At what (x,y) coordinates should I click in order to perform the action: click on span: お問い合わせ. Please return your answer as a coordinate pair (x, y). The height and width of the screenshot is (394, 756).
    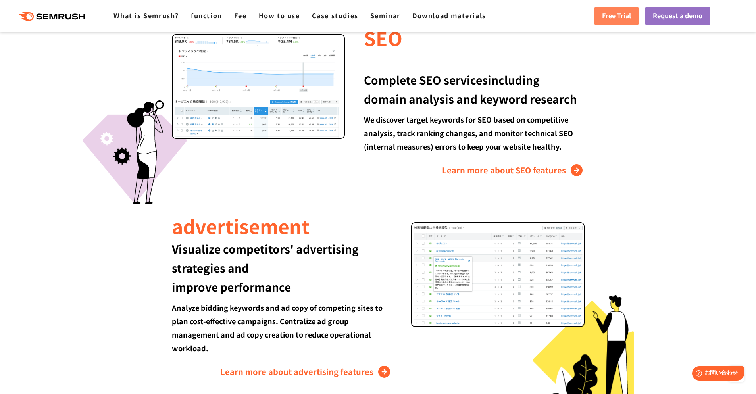
    Looking at the image, I should click on (36, 10).